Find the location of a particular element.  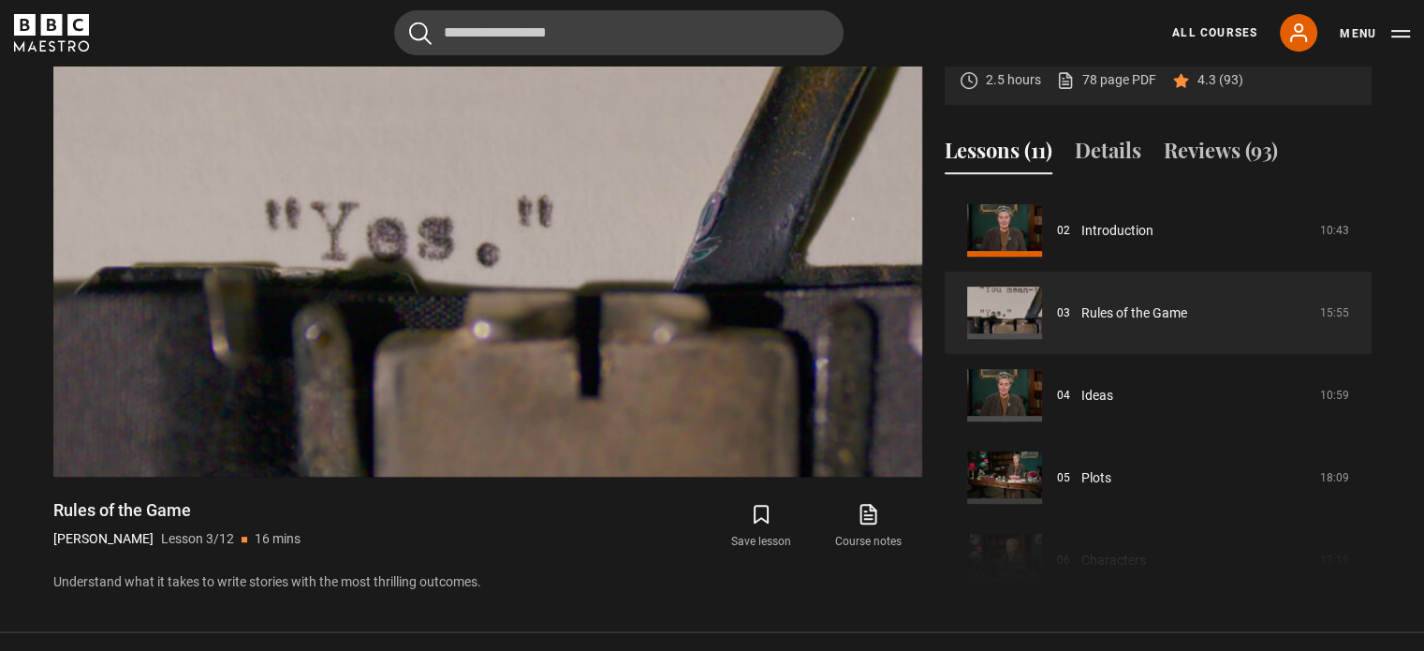

input: Search is located at coordinates (619, 33).